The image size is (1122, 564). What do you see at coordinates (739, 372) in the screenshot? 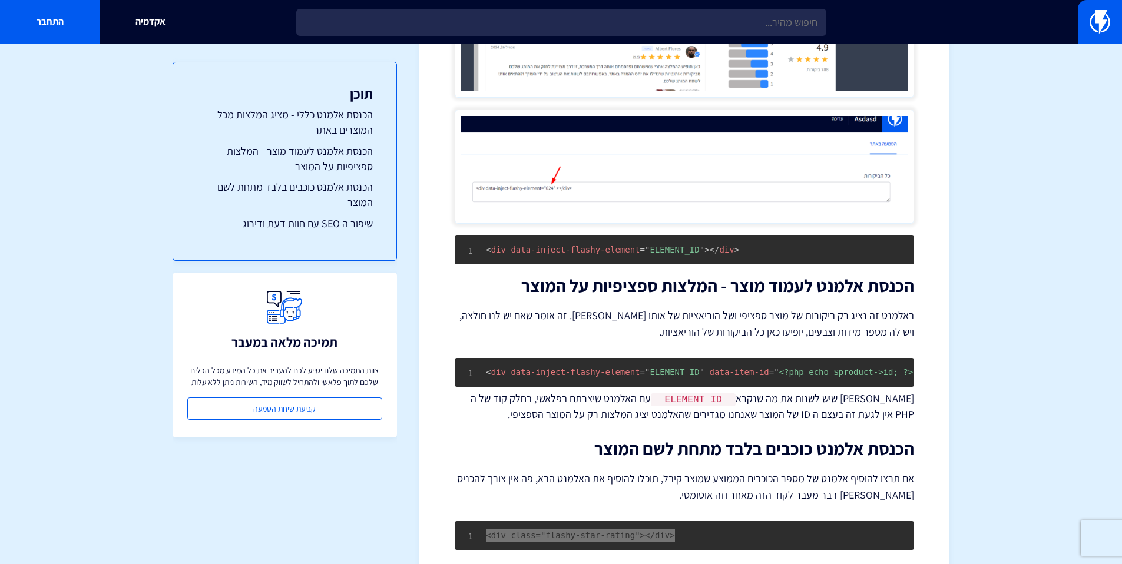
I see `span: data-item-id` at bounding box center [739, 372].